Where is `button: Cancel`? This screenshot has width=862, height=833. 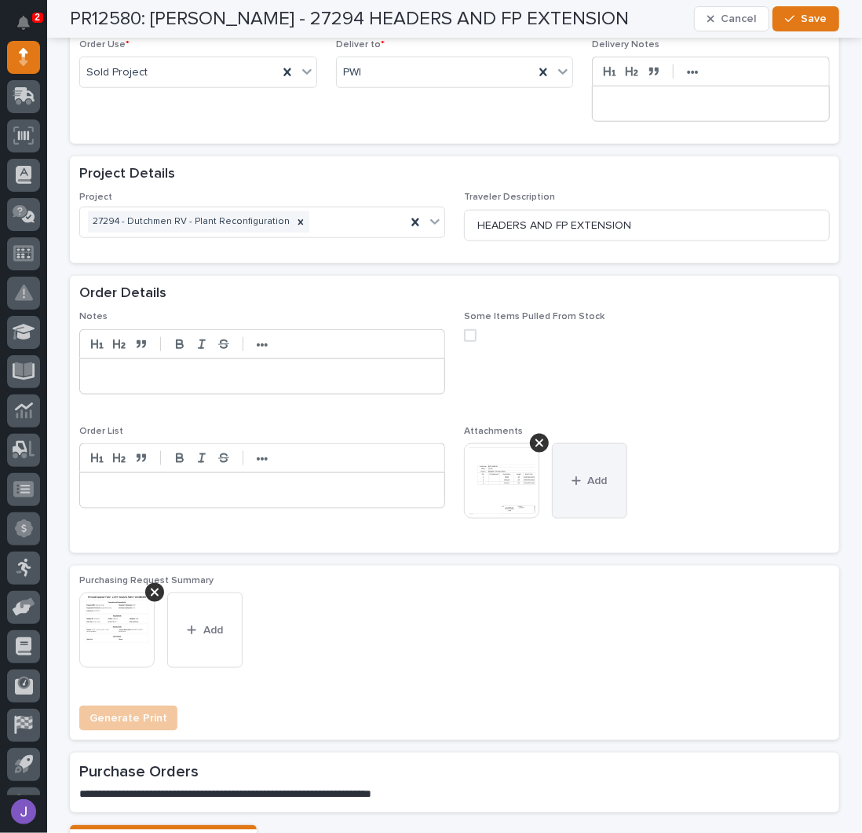
button: Cancel is located at coordinates (732, 19).